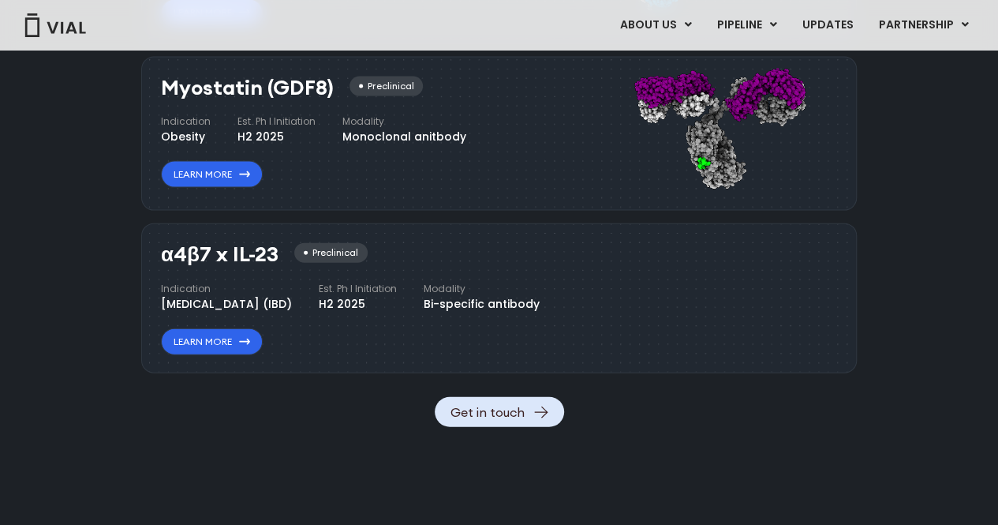 This screenshot has width=998, height=525. Describe the element at coordinates (55, 25) in the screenshot. I see `img: Vial Logo` at that location.